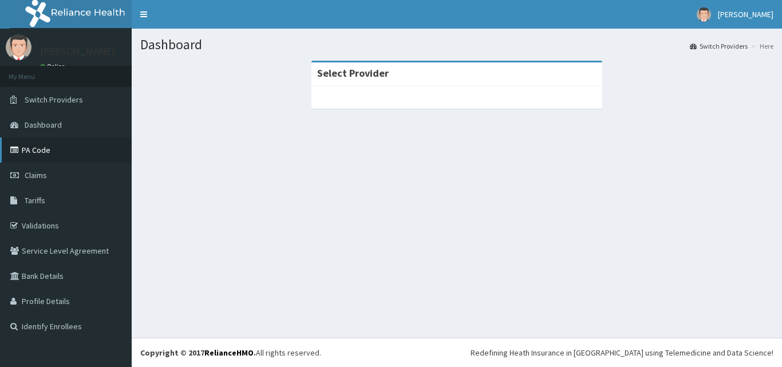 Image resolution: width=782 pixels, height=367 pixels. Describe the element at coordinates (457, 352) in the screenshot. I see `footer: All rights reserved.` at that location.